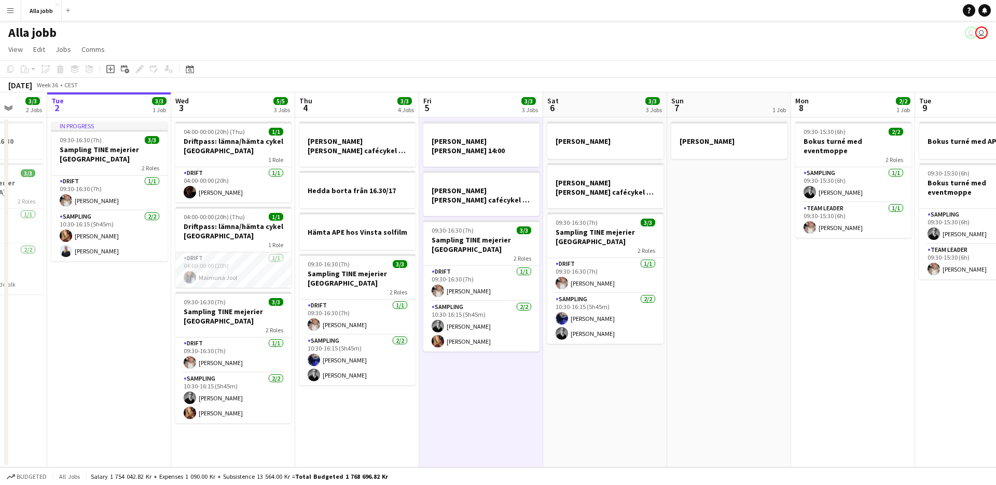 Image resolution: width=996 pixels, height=485 pixels. Describe the element at coordinates (93, 49) in the screenshot. I see `a: Comms` at that location.